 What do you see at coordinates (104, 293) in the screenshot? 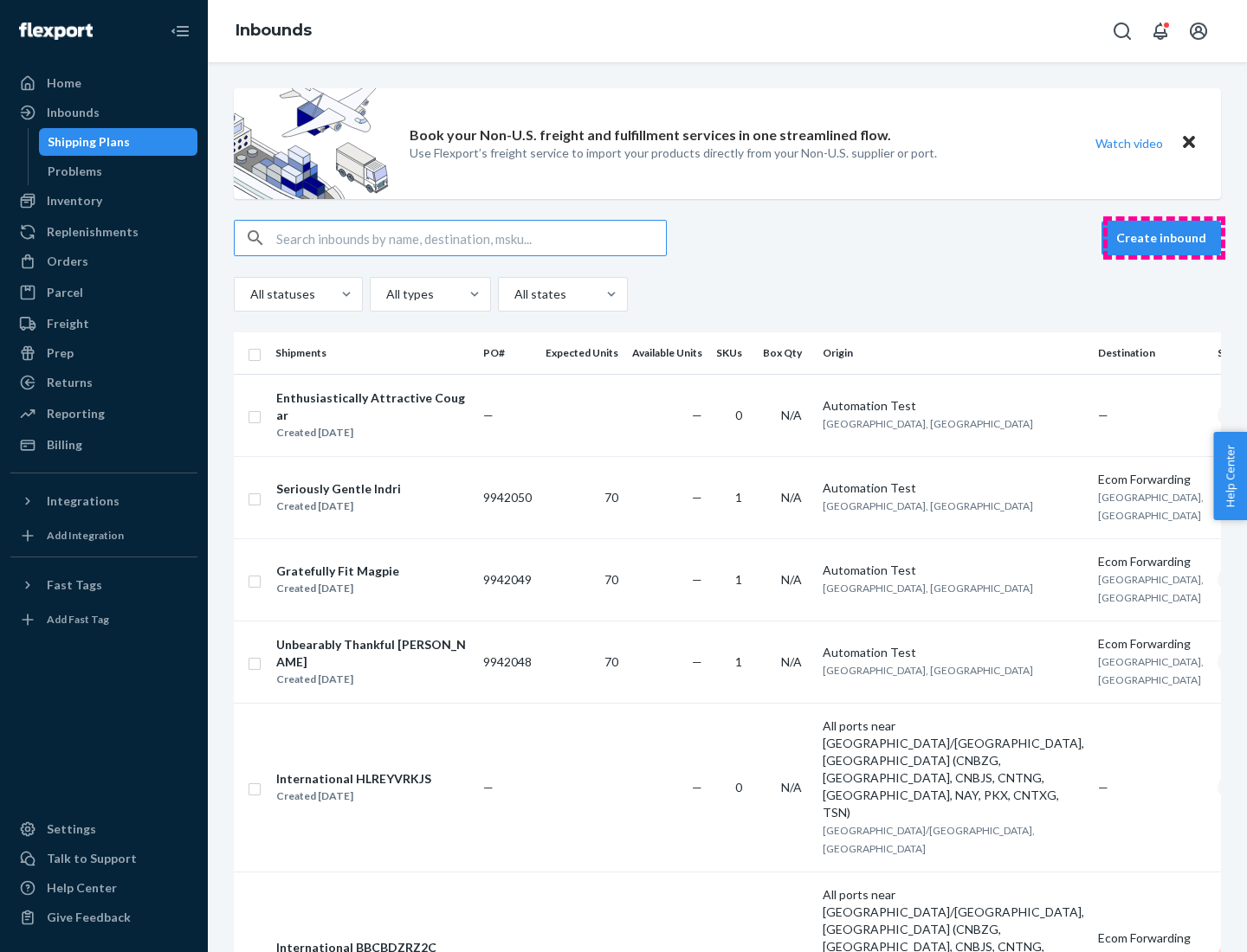
I see `a: Parcel` at bounding box center [104, 293].